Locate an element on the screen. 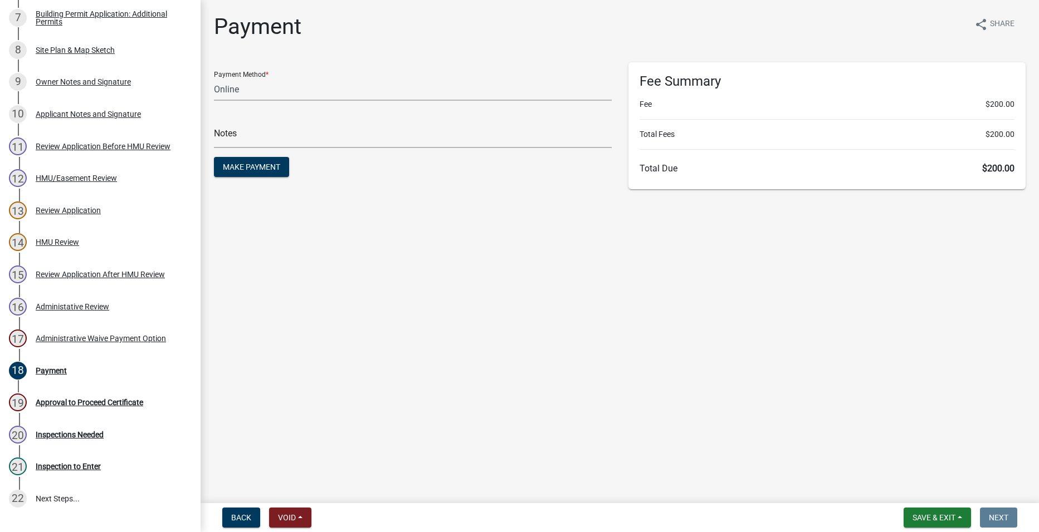 This screenshot has width=1039, height=532. div: 11 is located at coordinates (18, 146).